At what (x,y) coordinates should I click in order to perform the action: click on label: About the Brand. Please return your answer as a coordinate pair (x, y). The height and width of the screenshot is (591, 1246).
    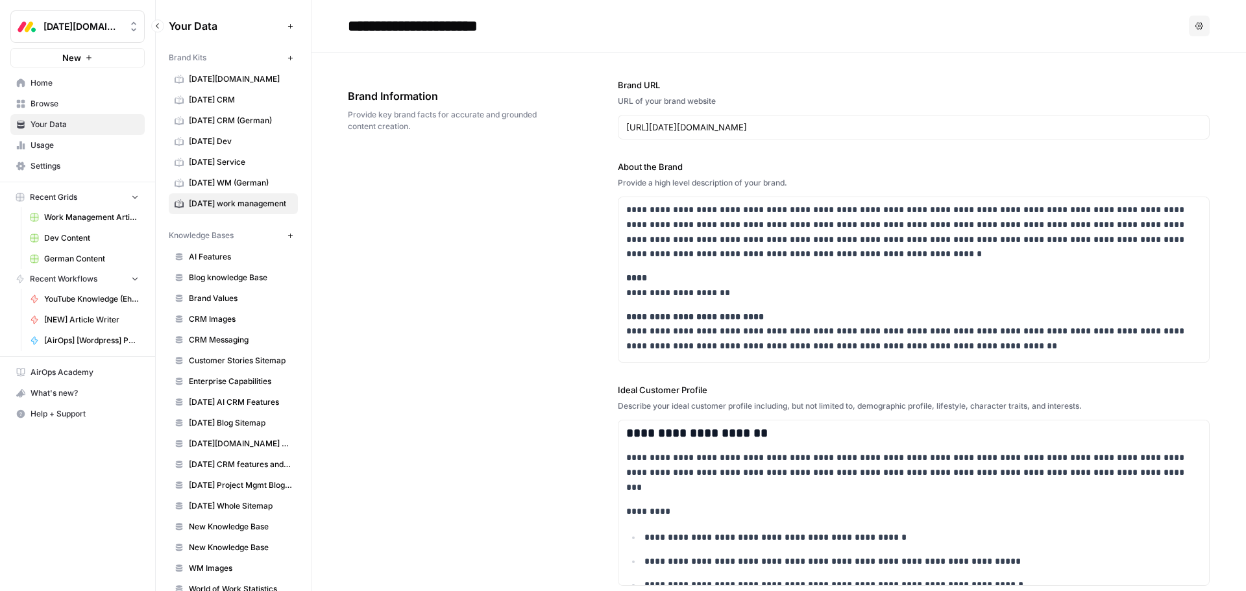
    Looking at the image, I should click on (914, 167).